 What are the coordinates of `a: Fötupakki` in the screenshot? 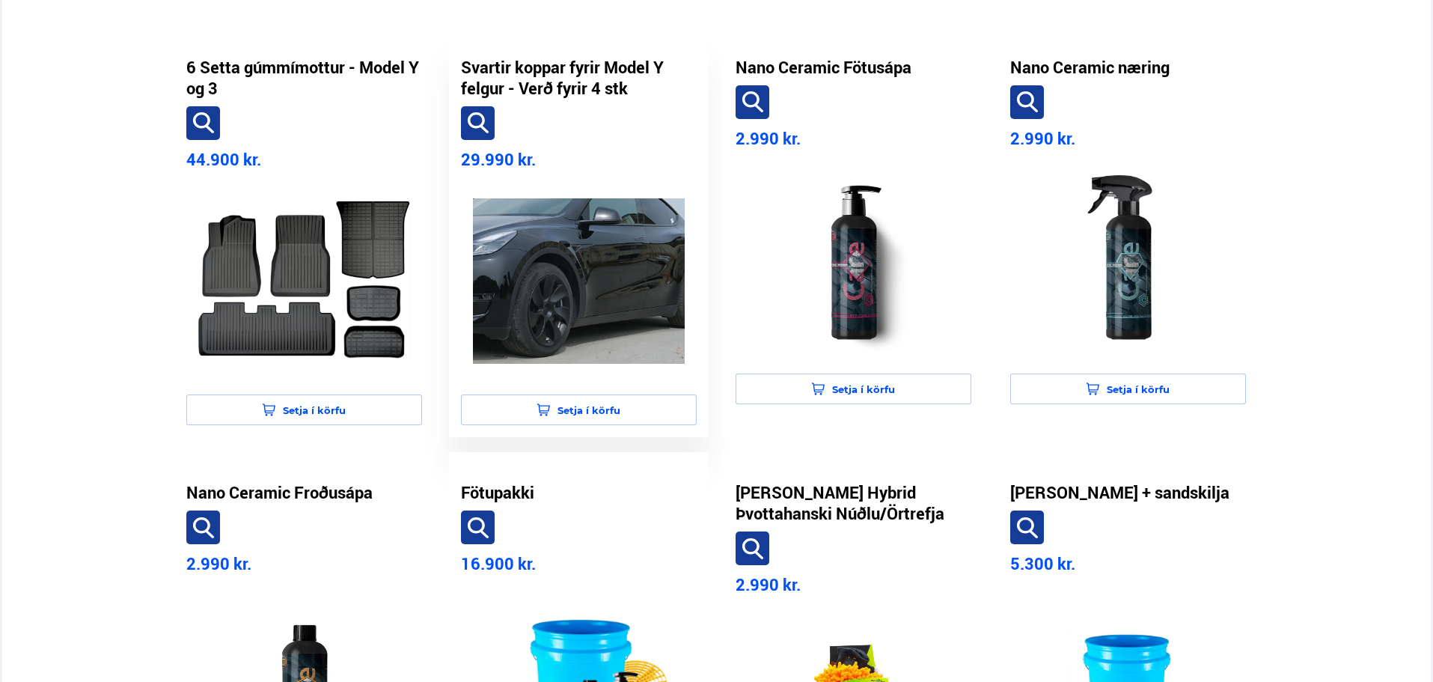 It's located at (498, 493).